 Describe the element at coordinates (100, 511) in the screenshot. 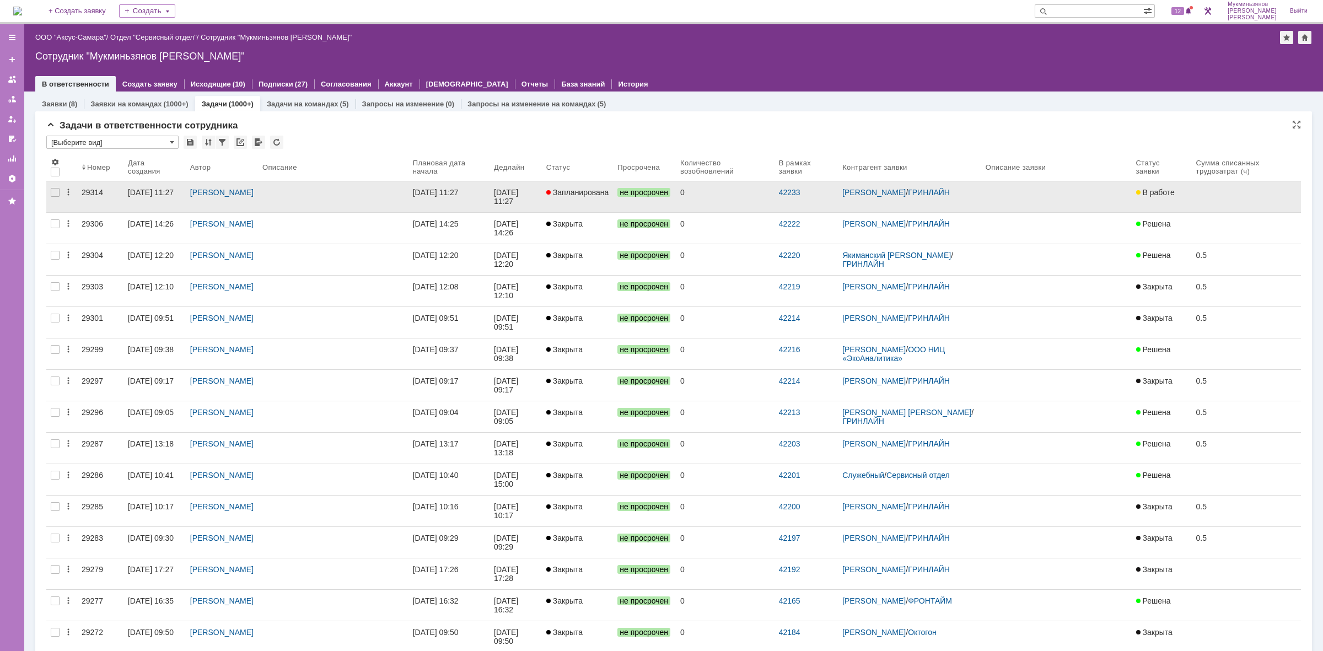

I see `a: 29285` at that location.